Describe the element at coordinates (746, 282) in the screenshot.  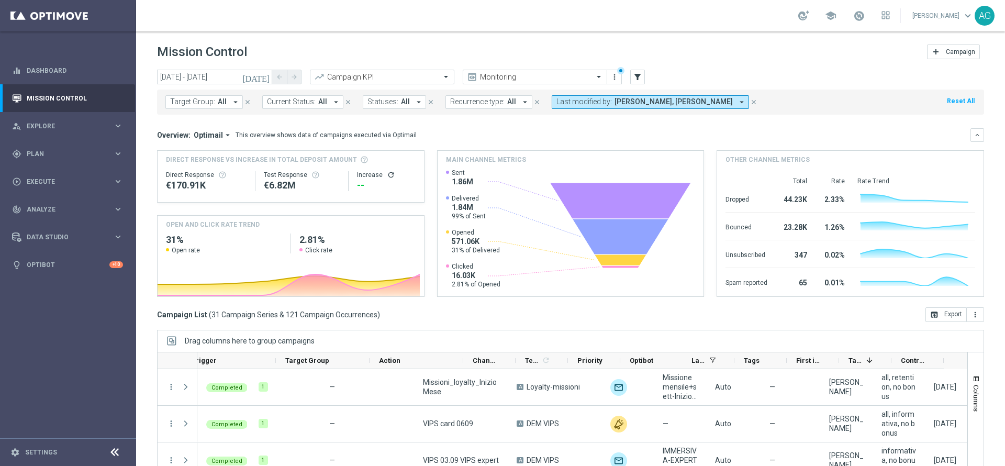
I see `div: Spam reported` at that location.